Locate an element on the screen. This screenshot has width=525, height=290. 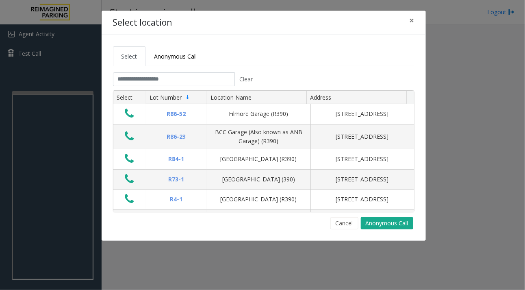
div: R73-1 is located at coordinates (176, 179).